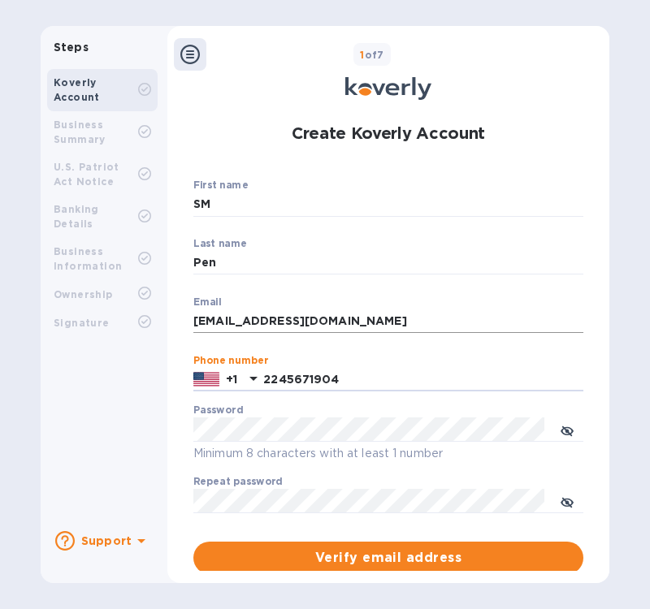 The image size is (650, 609). What do you see at coordinates (388, 558) in the screenshot?
I see `button: Verify email address` at bounding box center [388, 558].